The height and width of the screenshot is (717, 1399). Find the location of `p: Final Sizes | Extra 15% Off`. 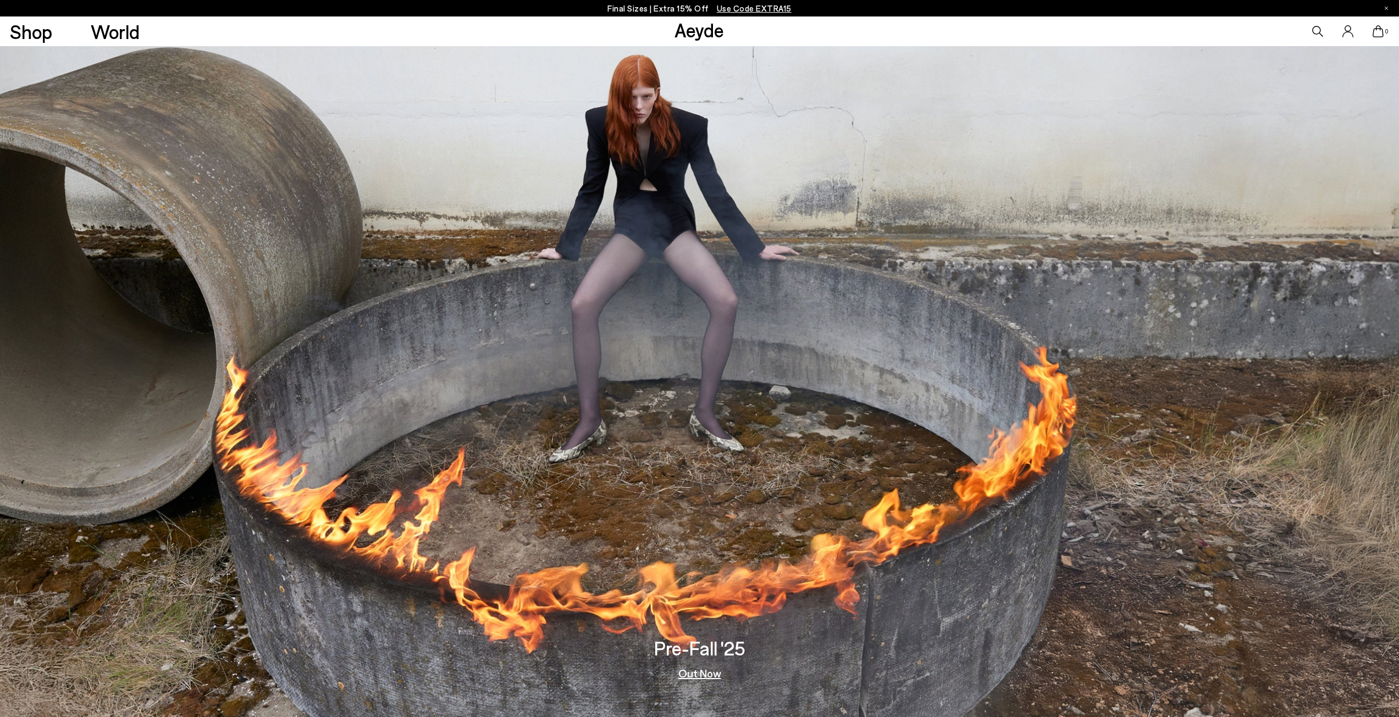

p: Final Sizes | Extra 15% Off is located at coordinates (699, 8).